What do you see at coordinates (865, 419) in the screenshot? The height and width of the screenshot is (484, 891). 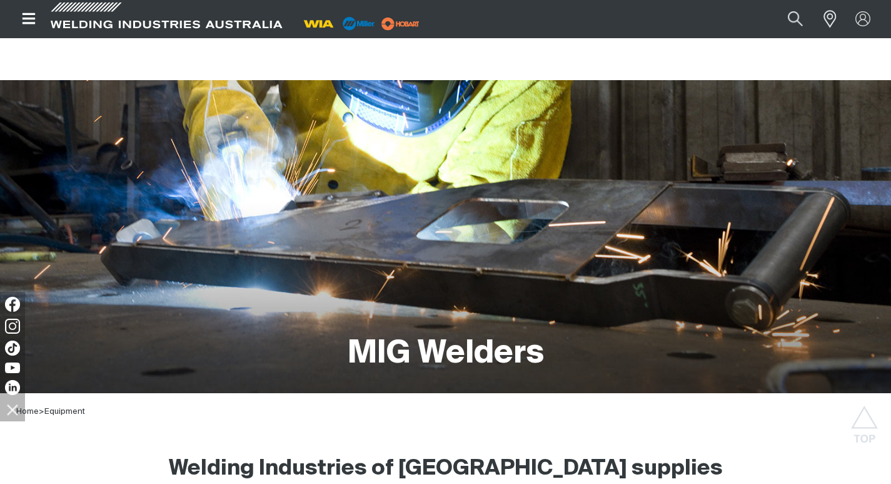 I see `button: Scroll to top` at bounding box center [865, 419].